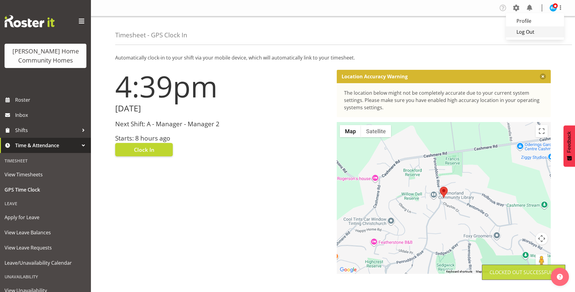 The width and height of the screenshot is (575, 292). I want to click on button: Show street map, so click(351, 131).